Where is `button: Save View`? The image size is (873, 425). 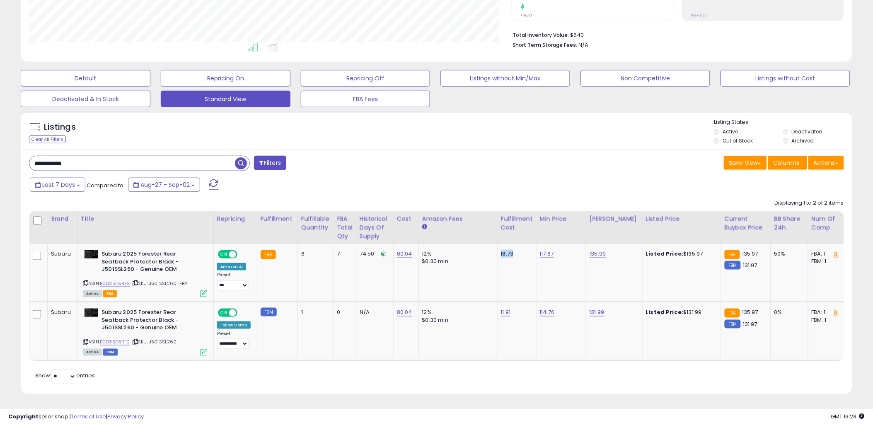
button: Save View is located at coordinates (745, 163).